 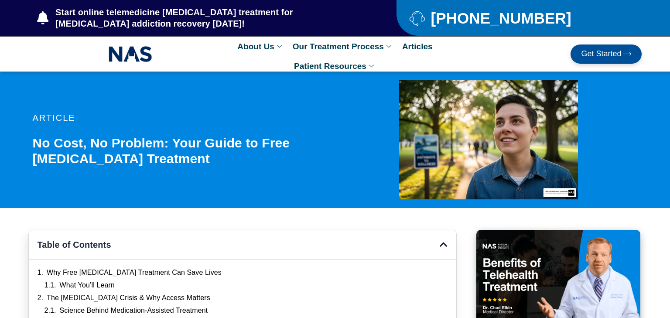 What do you see at coordinates (239, 245) in the screenshot?
I see `h4: Table of Contents` at bounding box center [239, 245].